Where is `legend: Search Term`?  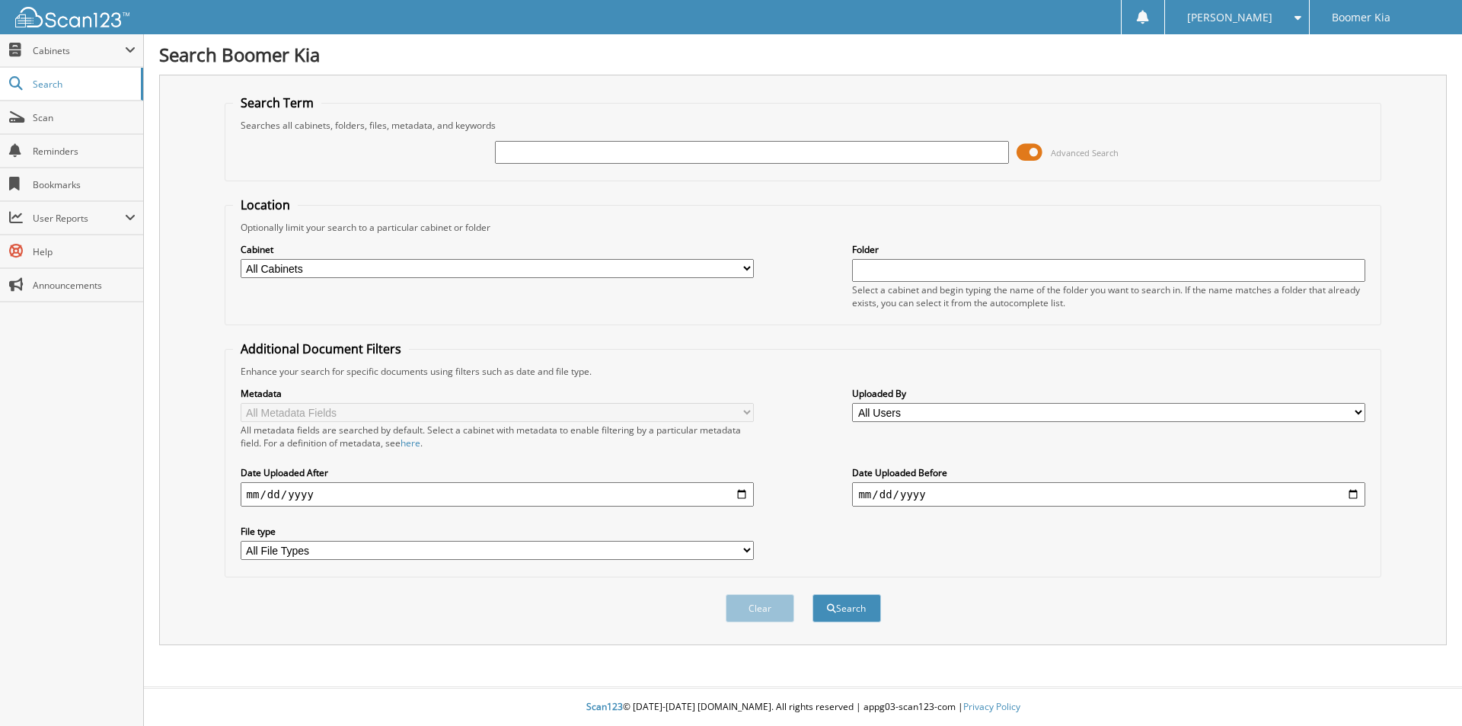 legend: Search Term is located at coordinates (277, 103).